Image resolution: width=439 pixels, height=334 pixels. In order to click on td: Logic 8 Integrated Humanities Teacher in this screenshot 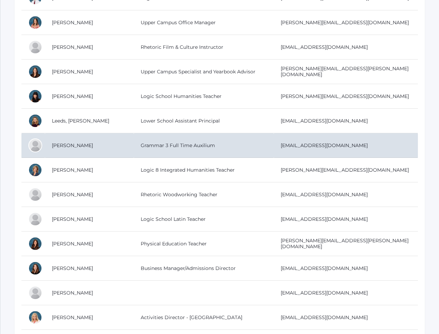, I will do `click(204, 170)`.